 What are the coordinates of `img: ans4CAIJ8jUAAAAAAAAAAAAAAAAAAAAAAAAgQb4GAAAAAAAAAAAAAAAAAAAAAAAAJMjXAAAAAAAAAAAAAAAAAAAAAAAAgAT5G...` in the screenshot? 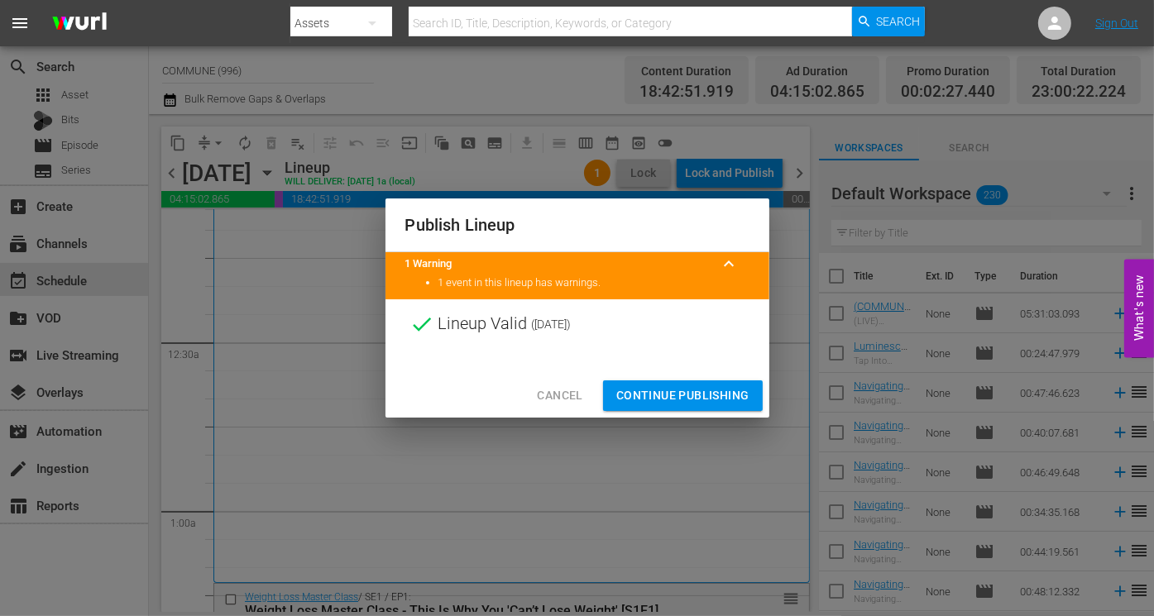 It's located at (79, 23).